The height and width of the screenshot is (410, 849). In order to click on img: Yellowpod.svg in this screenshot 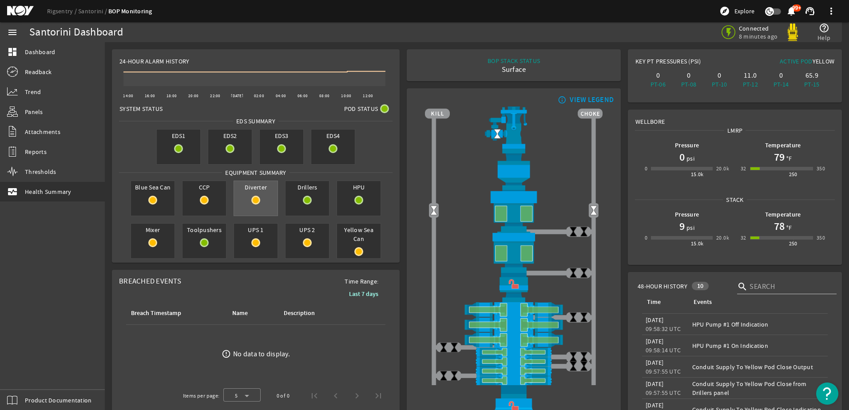, I will do `click(792, 32)`.